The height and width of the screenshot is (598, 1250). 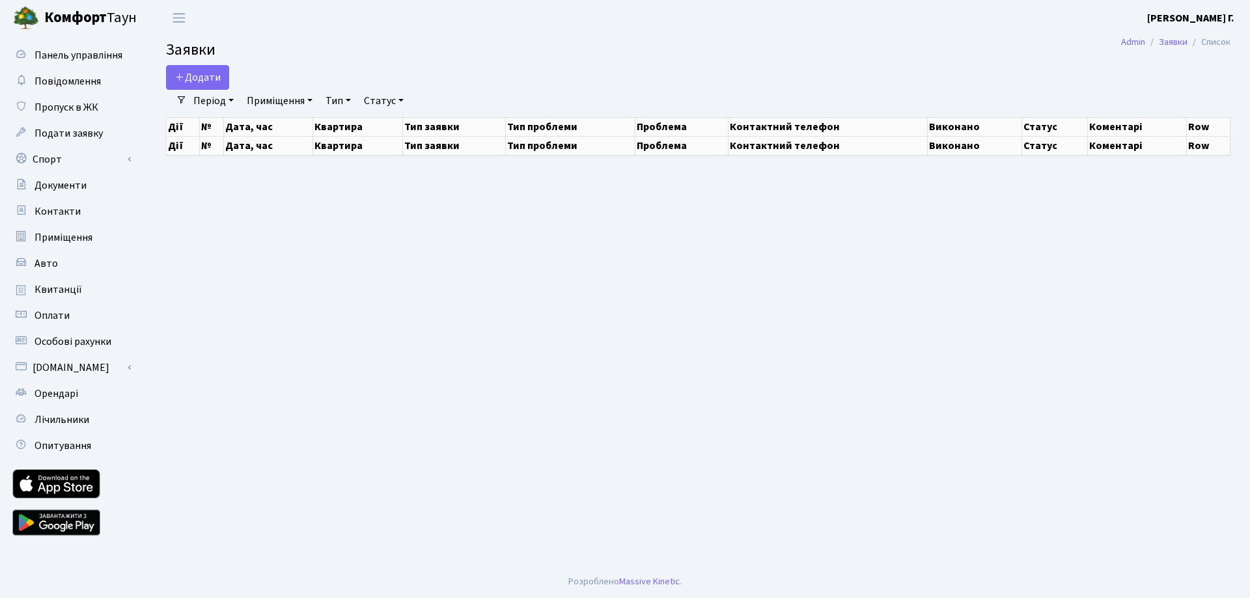 I want to click on span: Заявки, so click(x=191, y=49).